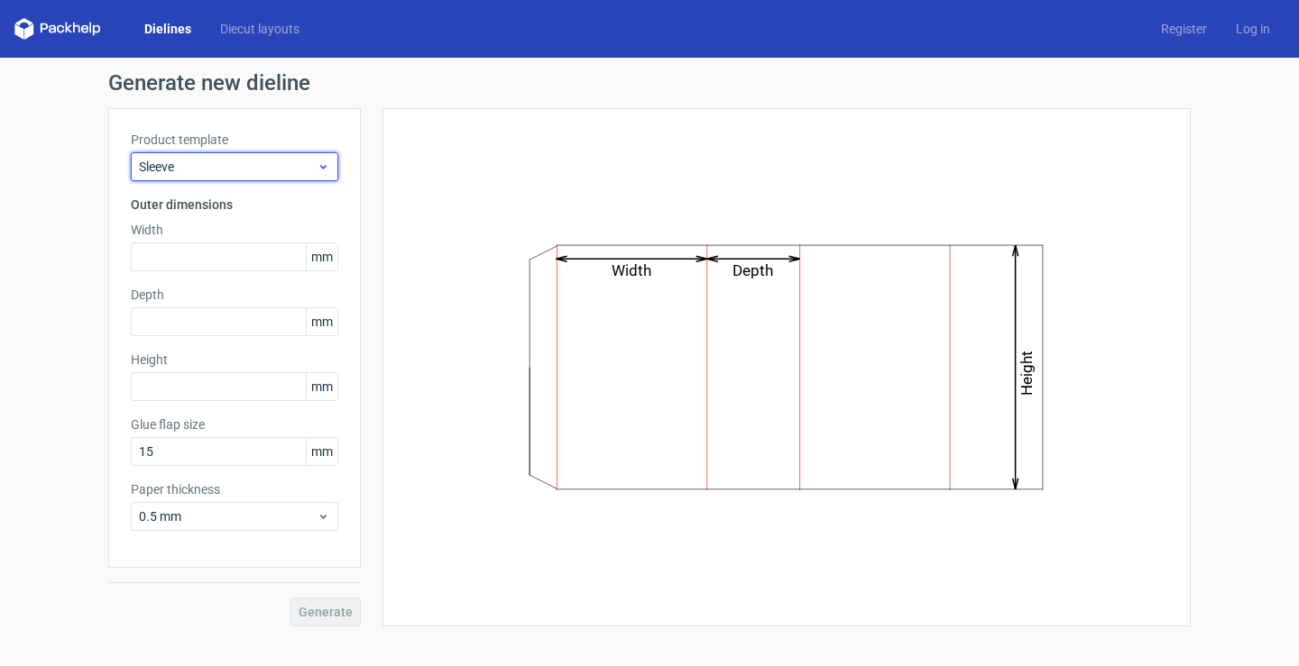 Image resolution: width=1299 pixels, height=666 pixels. What do you see at coordinates (753, 271) in the screenshot?
I see `text: Depth` at bounding box center [753, 271].